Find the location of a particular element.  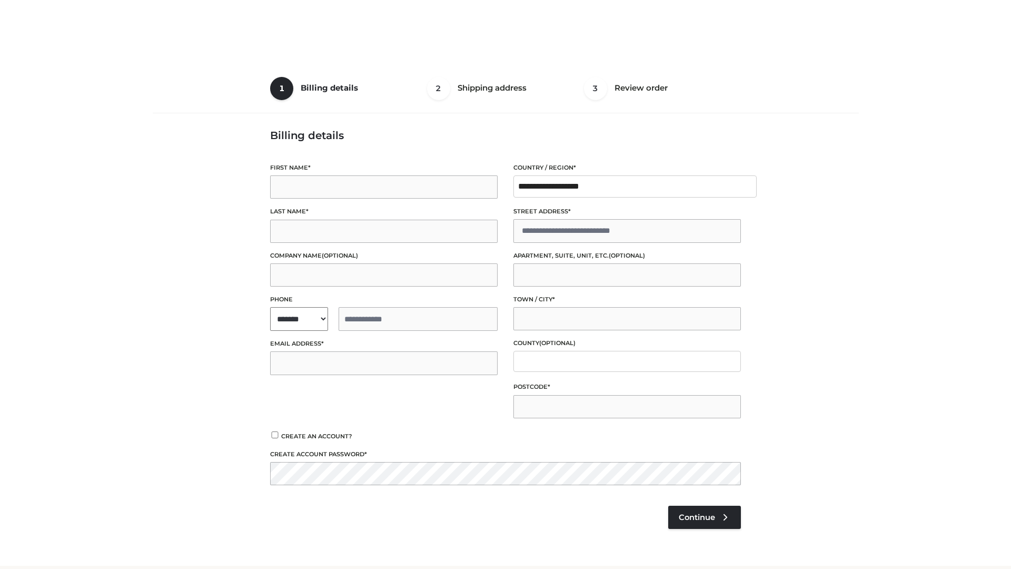

span: Continue is located at coordinates (697, 517).